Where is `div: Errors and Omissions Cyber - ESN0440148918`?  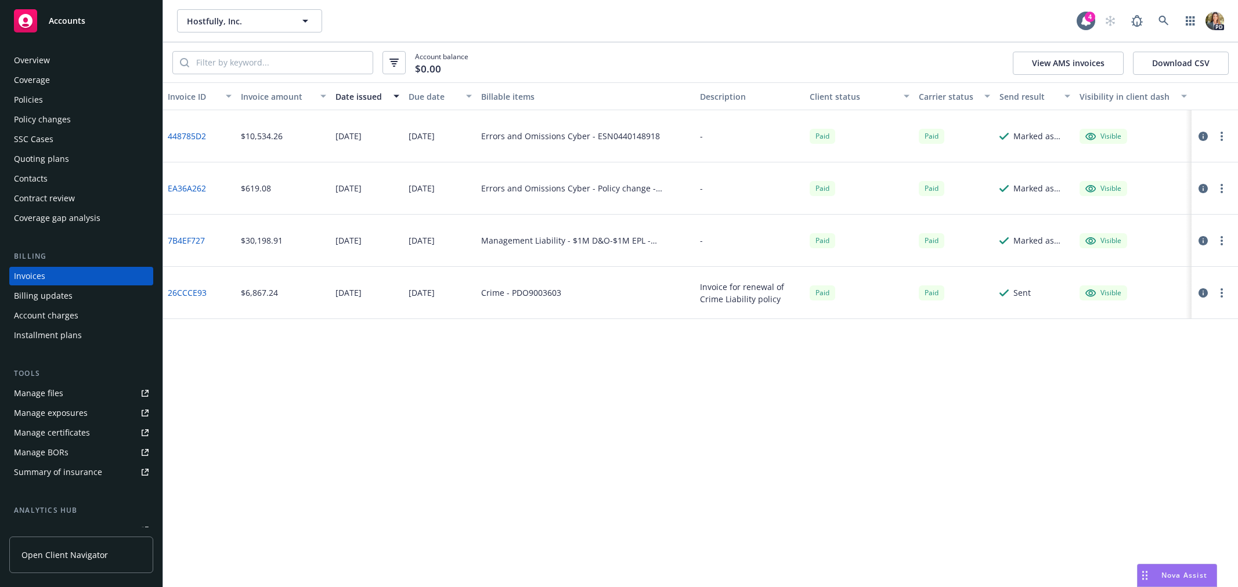
div: Errors and Omissions Cyber - ESN0440148918 is located at coordinates (570, 136).